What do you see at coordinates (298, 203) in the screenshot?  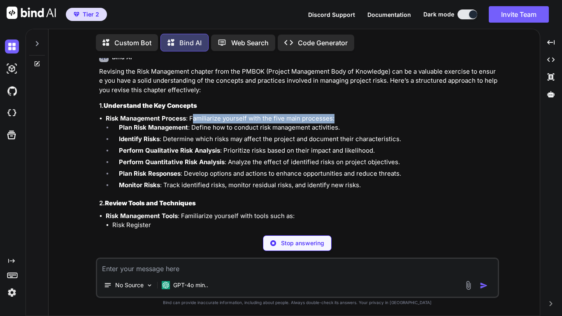 I see `h3: 2.` at bounding box center [298, 203].